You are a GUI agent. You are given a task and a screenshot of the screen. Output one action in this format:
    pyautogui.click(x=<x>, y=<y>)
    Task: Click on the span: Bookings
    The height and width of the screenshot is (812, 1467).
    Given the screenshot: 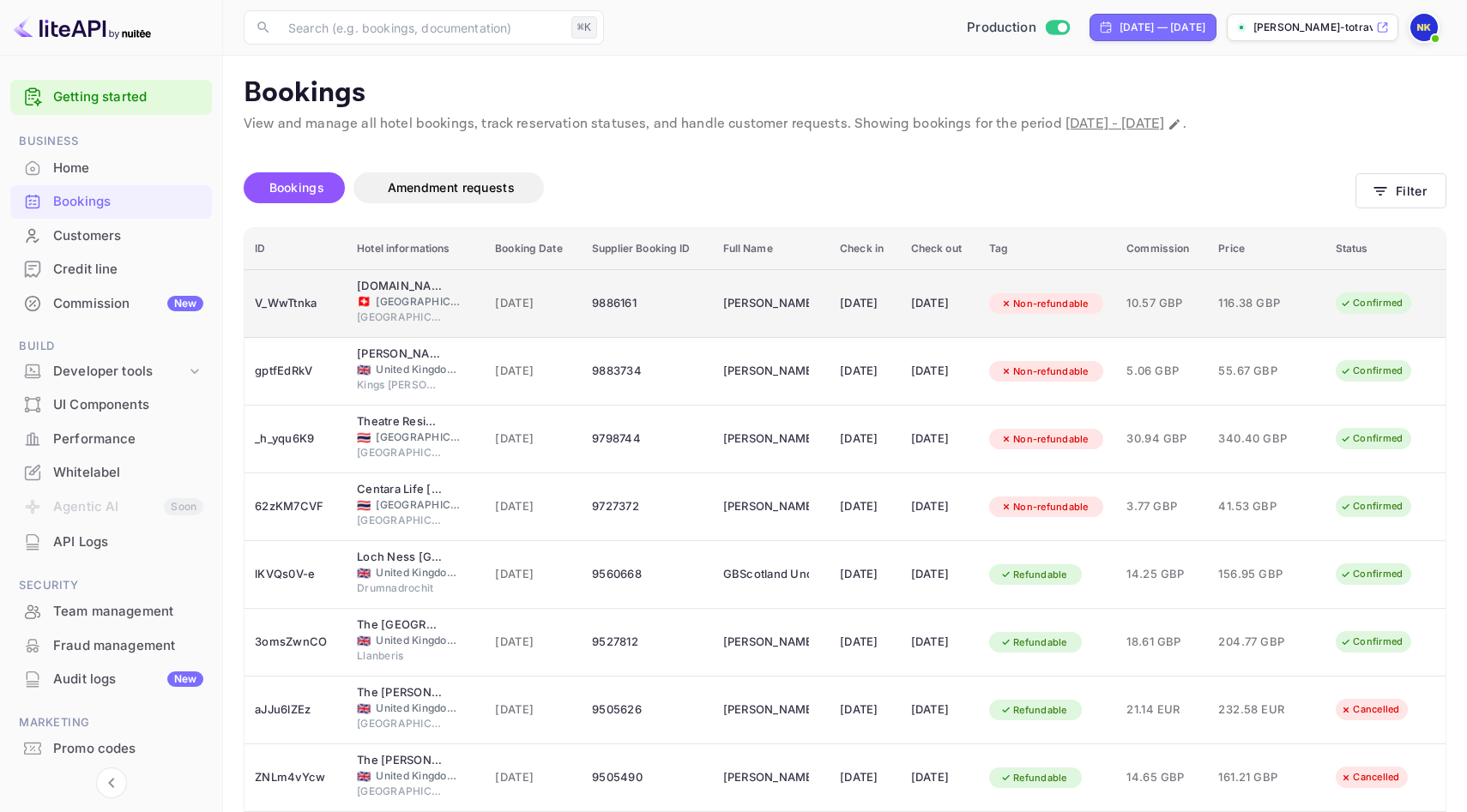 What is the action you would take?
    pyautogui.click(x=296, y=187)
    